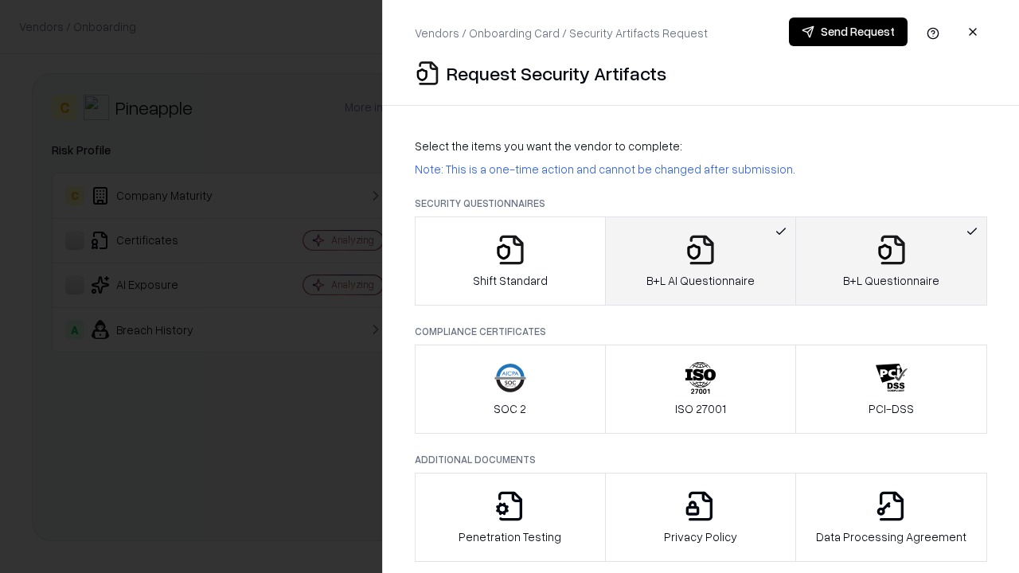  I want to click on p: Penetration Testing, so click(510, 537).